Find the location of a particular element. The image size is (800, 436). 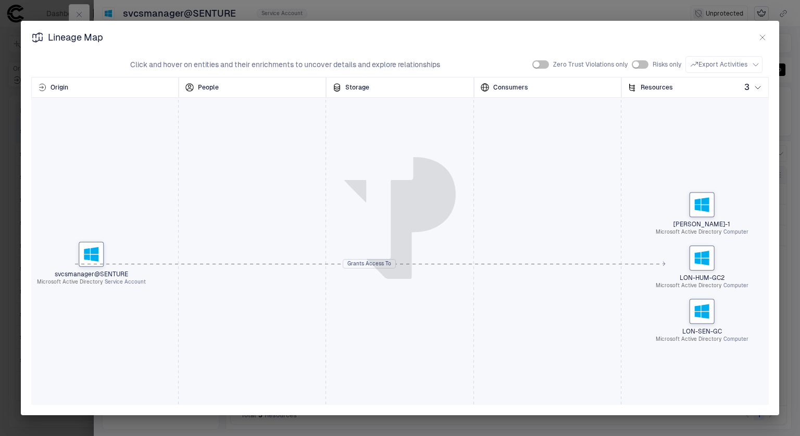

span: Risks only is located at coordinates (666, 65).